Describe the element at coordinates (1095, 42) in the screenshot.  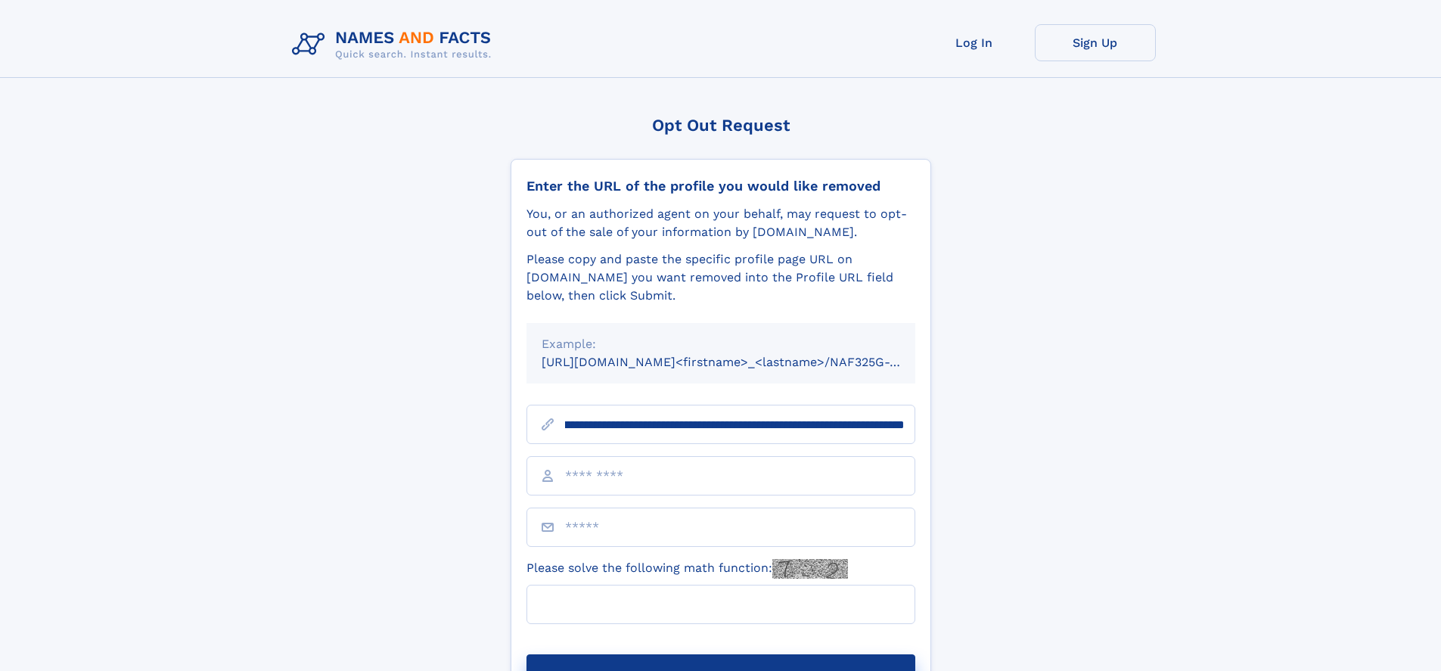
I see `a: Sign Up` at that location.